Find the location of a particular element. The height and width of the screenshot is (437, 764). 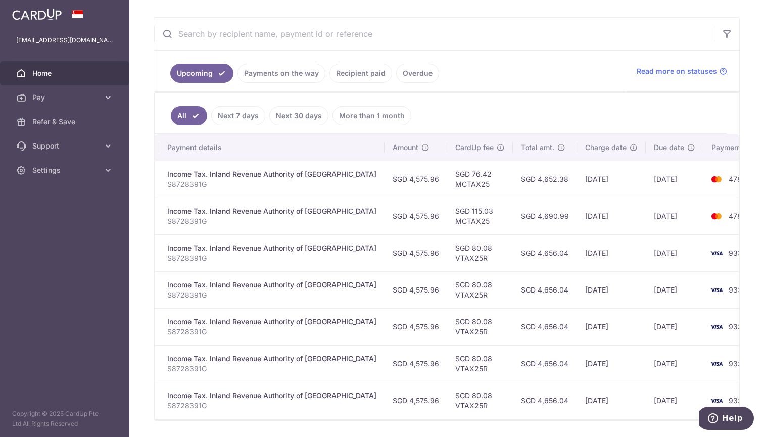

span: Settings is located at coordinates (66, 170).